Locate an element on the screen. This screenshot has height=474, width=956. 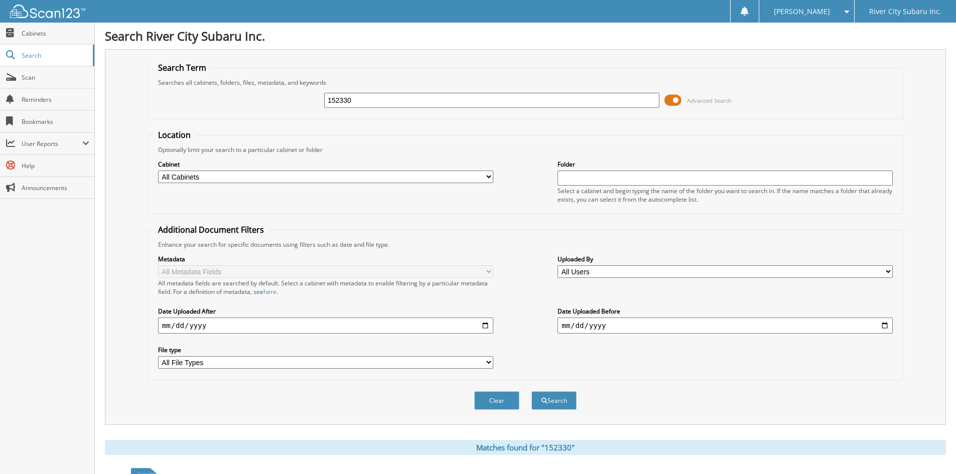
label: Cabinet is located at coordinates (326, 164).